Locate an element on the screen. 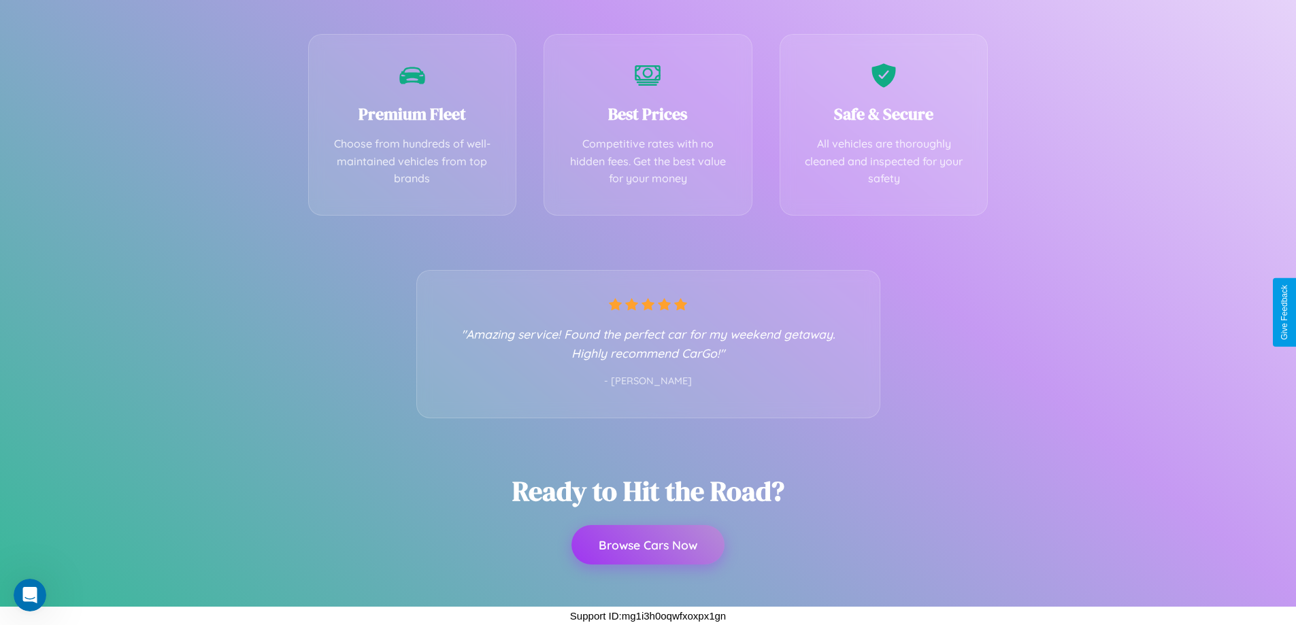 Image resolution: width=1296 pixels, height=625 pixels. h3: Safe & Secure is located at coordinates (884, 114).